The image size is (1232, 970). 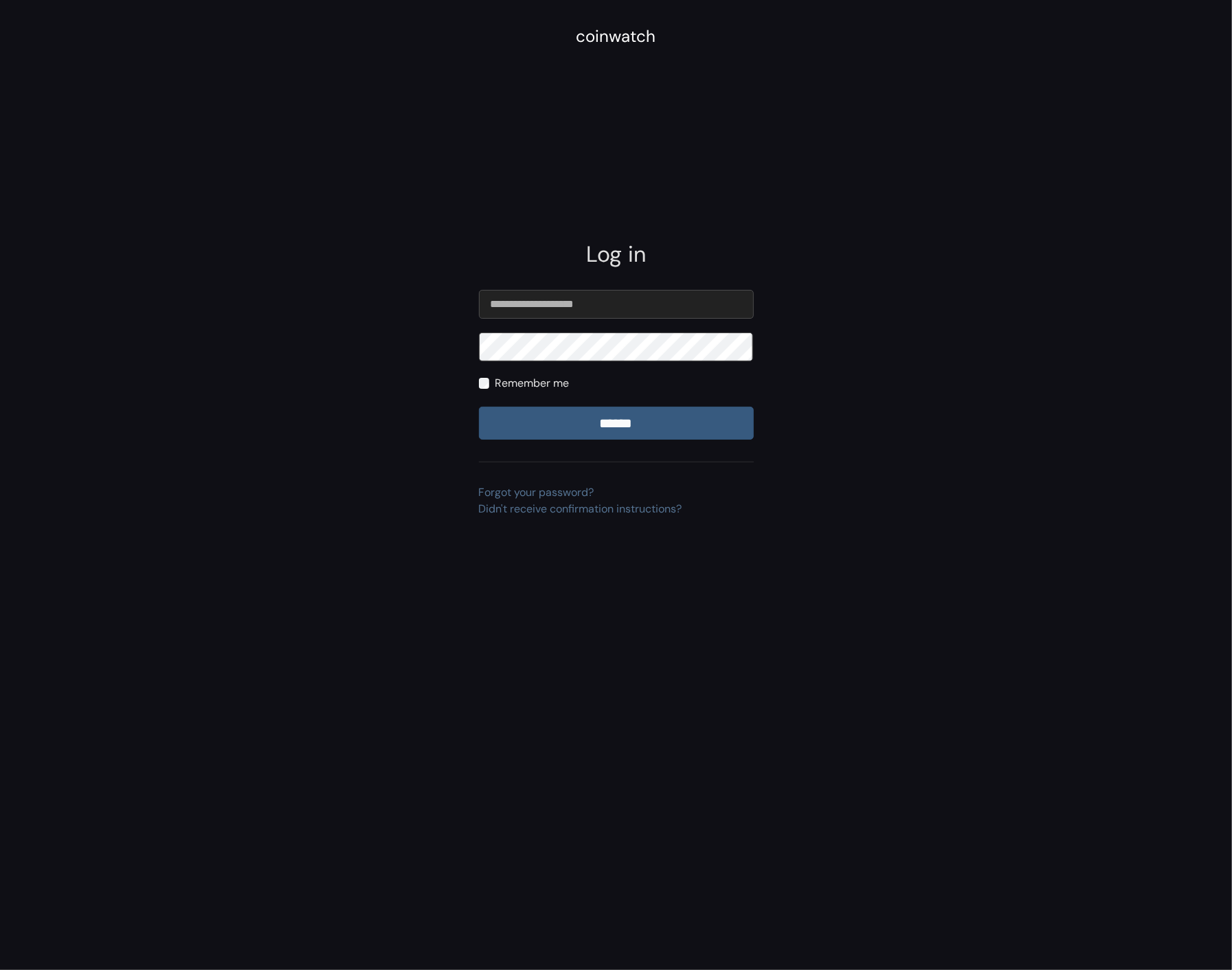 What do you see at coordinates (617, 37) in the screenshot?
I see `div: coinwatch` at bounding box center [617, 37].